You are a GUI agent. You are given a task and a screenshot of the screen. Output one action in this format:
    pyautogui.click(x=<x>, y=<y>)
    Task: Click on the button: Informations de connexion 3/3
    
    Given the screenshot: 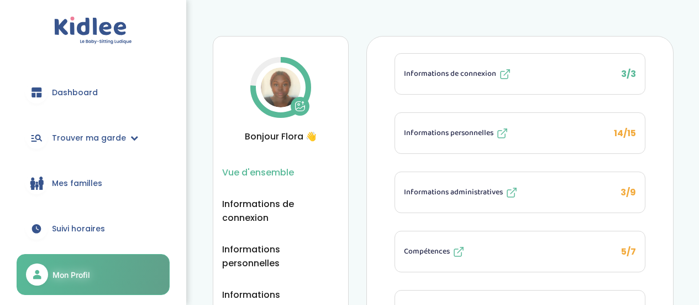 What is the action you would take?
    pyautogui.click(x=520, y=74)
    